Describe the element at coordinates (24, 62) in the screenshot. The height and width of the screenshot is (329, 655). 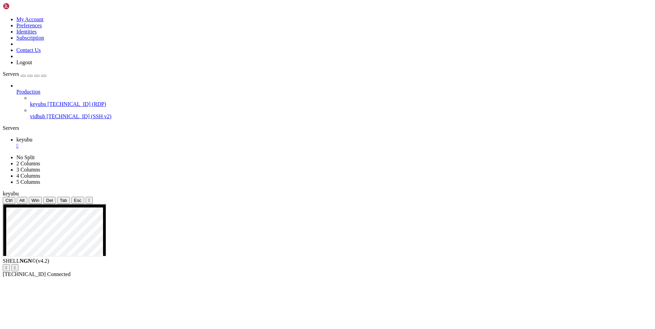
I see `a: Logout` at that location.